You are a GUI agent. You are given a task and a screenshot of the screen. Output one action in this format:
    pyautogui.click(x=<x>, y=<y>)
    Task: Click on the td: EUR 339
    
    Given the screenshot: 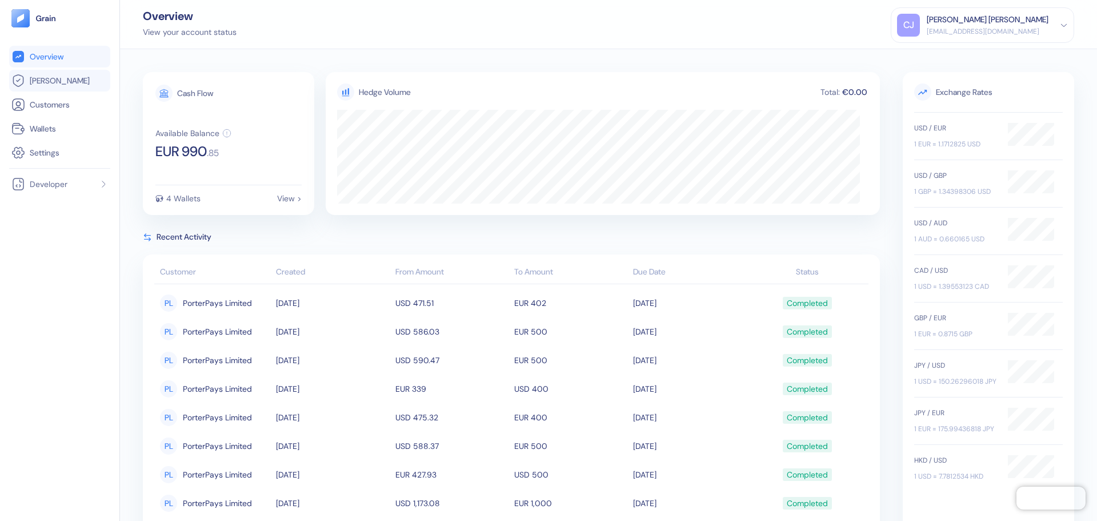 What is the action you would take?
    pyautogui.click(x=452, y=389)
    